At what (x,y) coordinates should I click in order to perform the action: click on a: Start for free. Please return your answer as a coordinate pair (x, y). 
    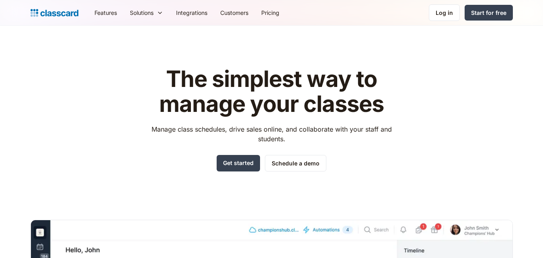
    Looking at the image, I should click on (489, 12).